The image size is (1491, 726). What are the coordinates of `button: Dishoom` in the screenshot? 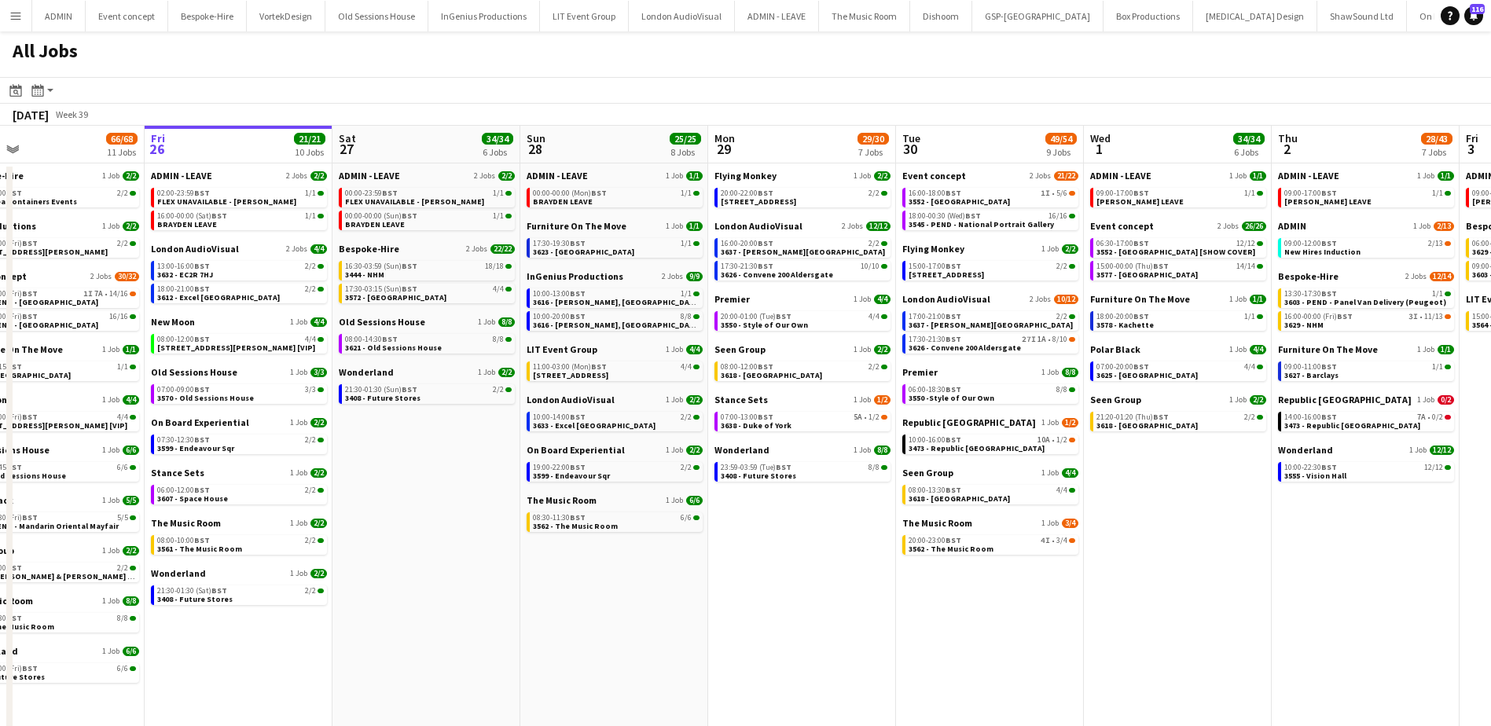 It's located at (941, 16).